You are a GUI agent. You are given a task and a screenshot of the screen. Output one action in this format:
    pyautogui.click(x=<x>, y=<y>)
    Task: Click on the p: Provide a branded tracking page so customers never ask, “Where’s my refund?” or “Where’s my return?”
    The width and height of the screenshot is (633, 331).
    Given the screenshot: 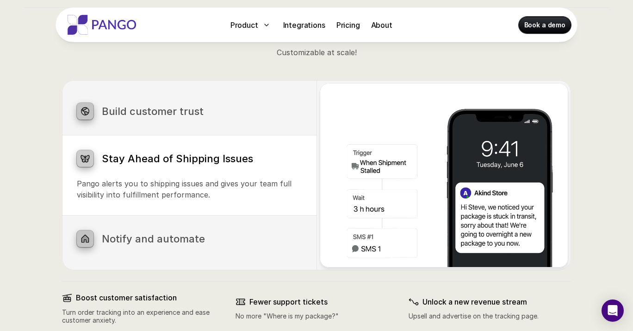 What is the action you would take?
    pyautogui.click(x=189, y=131)
    